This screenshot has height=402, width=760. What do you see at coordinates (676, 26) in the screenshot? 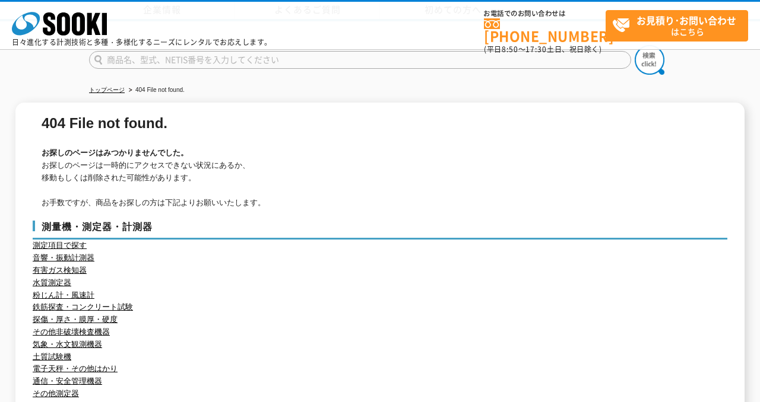
I see `a: お見積り･お問い合わせはこちら` at bounding box center [676, 26].